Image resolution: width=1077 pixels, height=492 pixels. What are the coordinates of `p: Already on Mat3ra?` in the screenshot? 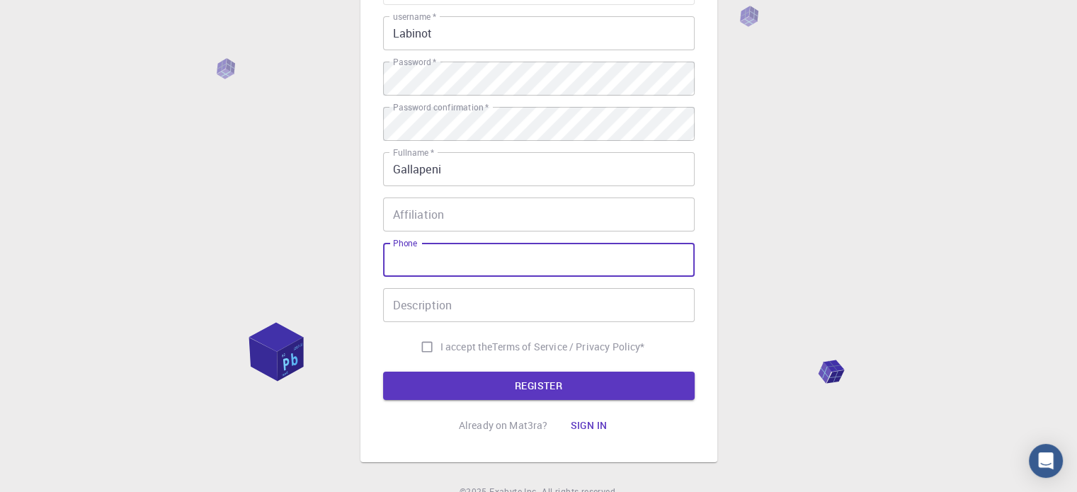 It's located at (503, 425).